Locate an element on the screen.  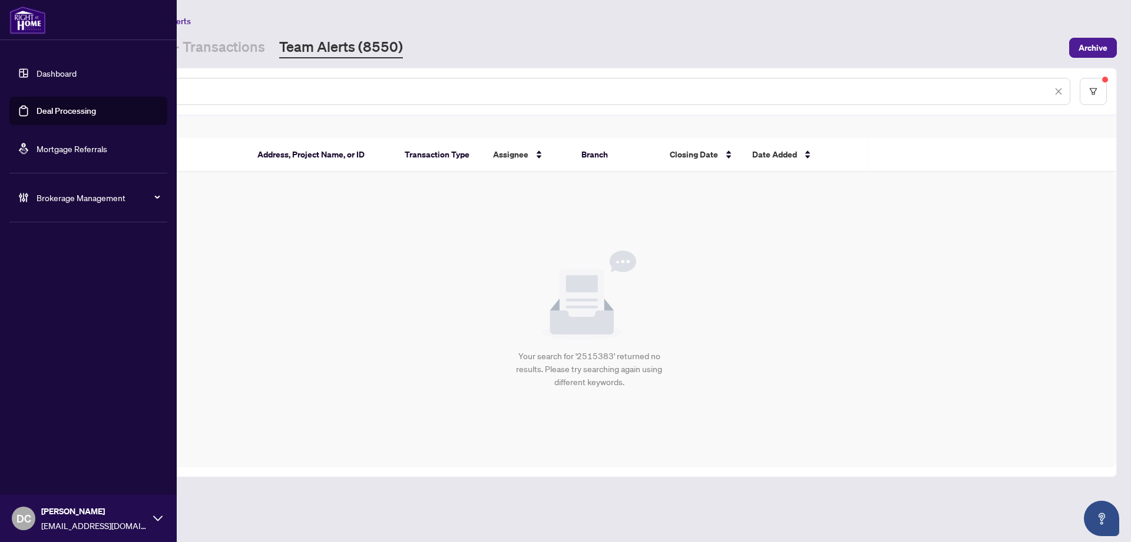
img: logo is located at coordinates (28, 20).